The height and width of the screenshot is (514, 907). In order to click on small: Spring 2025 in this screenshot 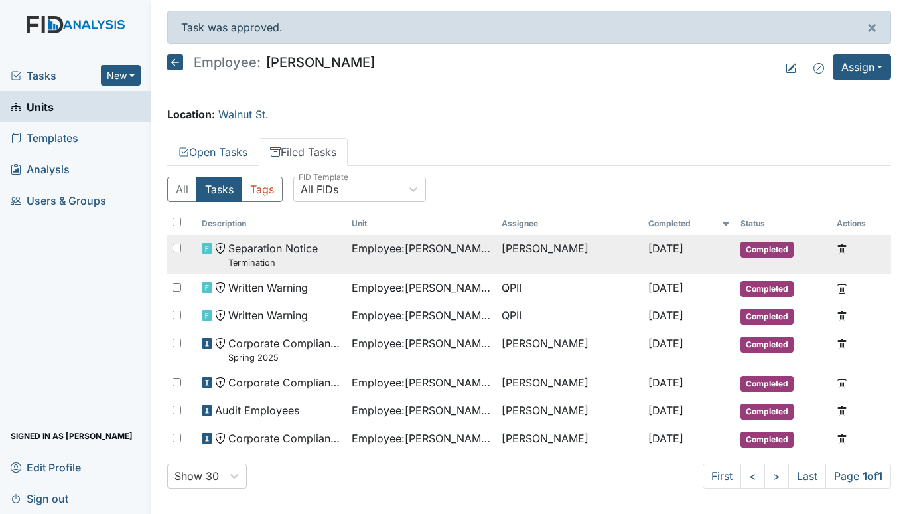, I will do `click(285, 357)`.